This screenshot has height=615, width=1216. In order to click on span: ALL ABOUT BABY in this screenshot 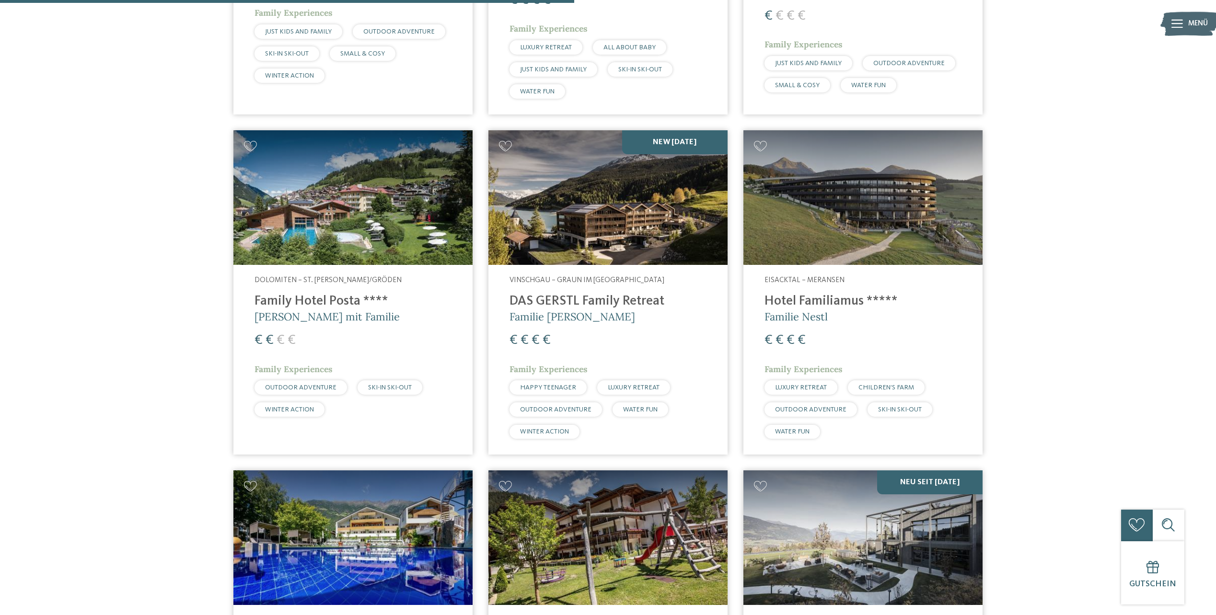, I will do `click(629, 47)`.